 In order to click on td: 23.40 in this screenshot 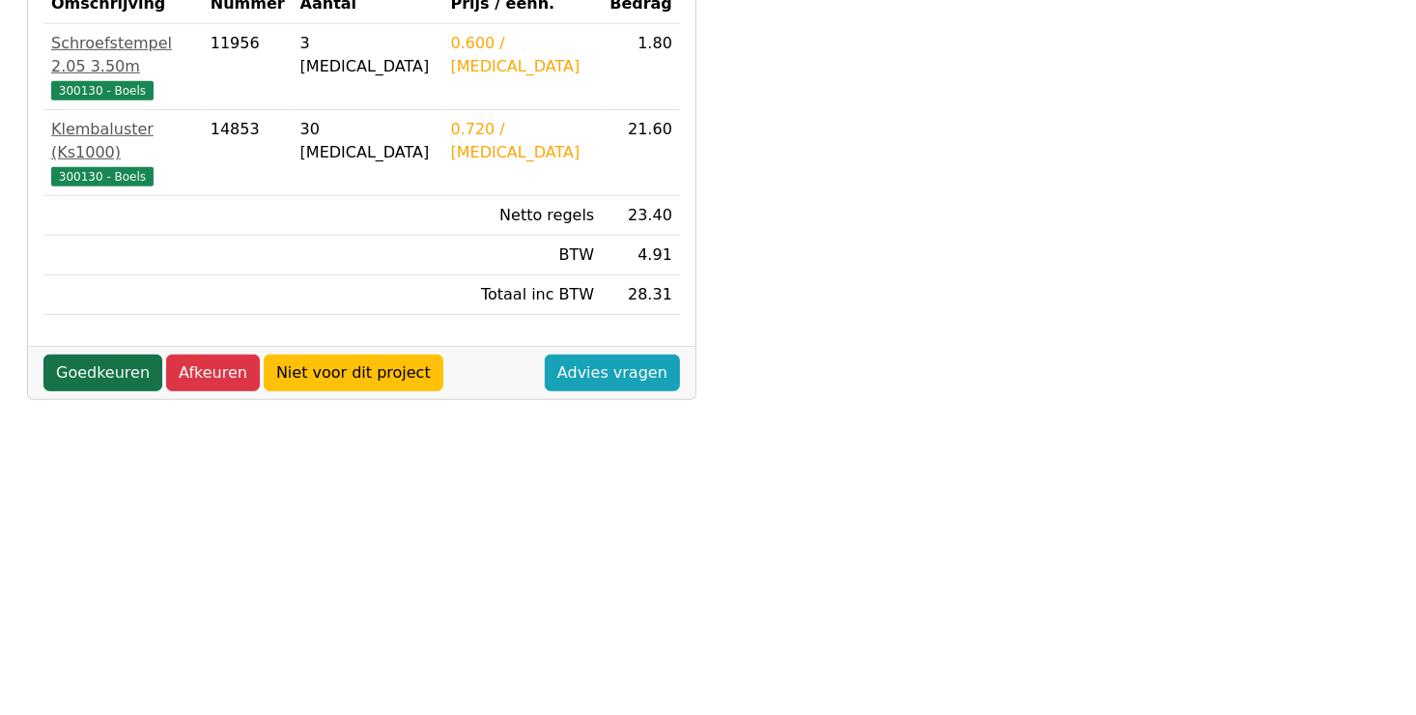, I will do `click(640, 215)`.